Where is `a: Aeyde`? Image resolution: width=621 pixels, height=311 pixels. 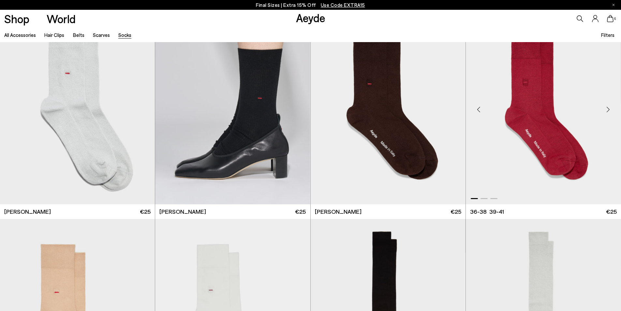 a: Aeyde is located at coordinates (311, 18).